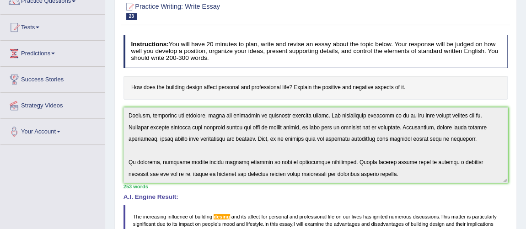  What do you see at coordinates (316, 197) in the screenshot?
I see `h4: A.I. Engine Result:` at bounding box center [316, 197].